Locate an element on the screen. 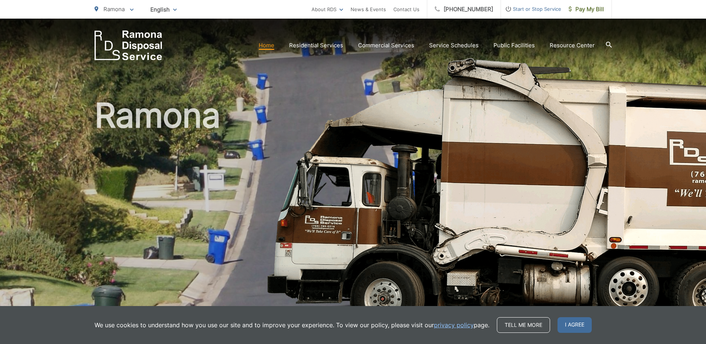 The image size is (706, 344). a: privacy policy is located at coordinates (454, 325).